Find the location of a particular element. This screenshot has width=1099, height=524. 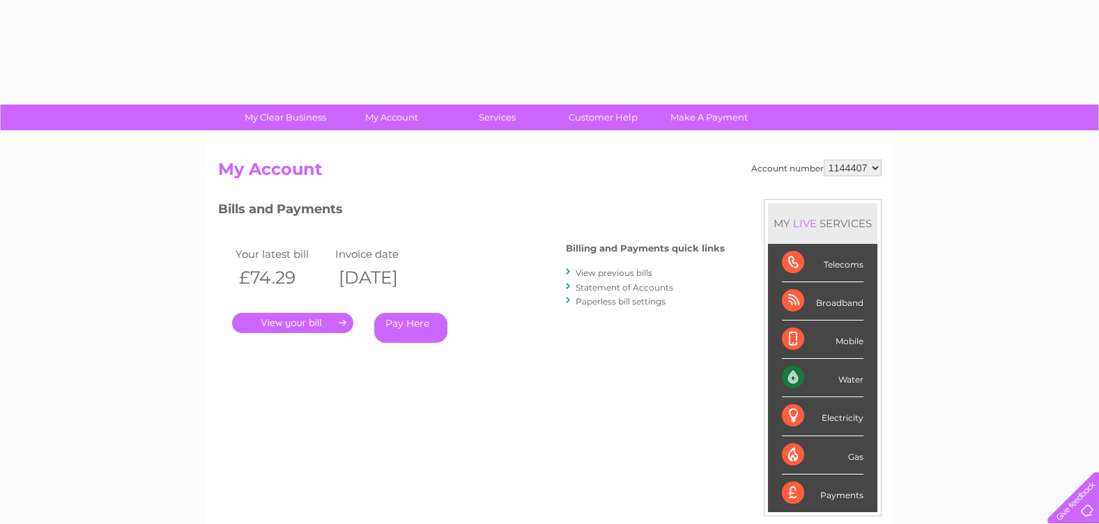

th: £74.29 is located at coordinates (282, 277).